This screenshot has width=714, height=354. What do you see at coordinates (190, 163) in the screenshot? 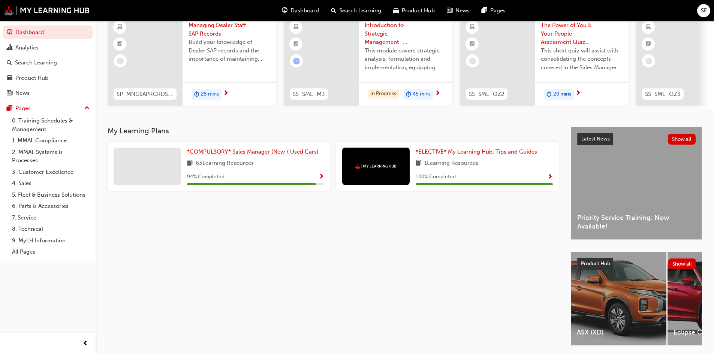
I see `span: book-icon` at bounding box center [190, 163].